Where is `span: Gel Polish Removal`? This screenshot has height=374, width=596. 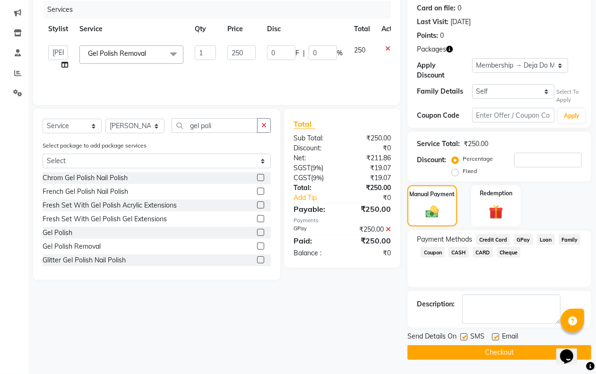 span: Gel Polish Removal is located at coordinates (117, 53).